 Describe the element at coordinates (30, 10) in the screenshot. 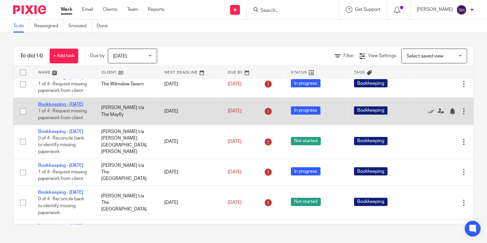

I see `img: Pixie` at that location.